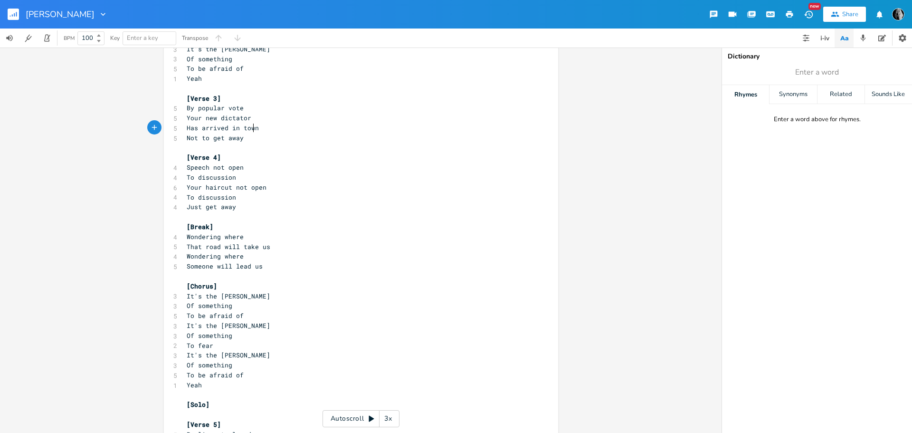 This screenshot has width=912, height=433. I want to click on div: 3x, so click(388, 419).